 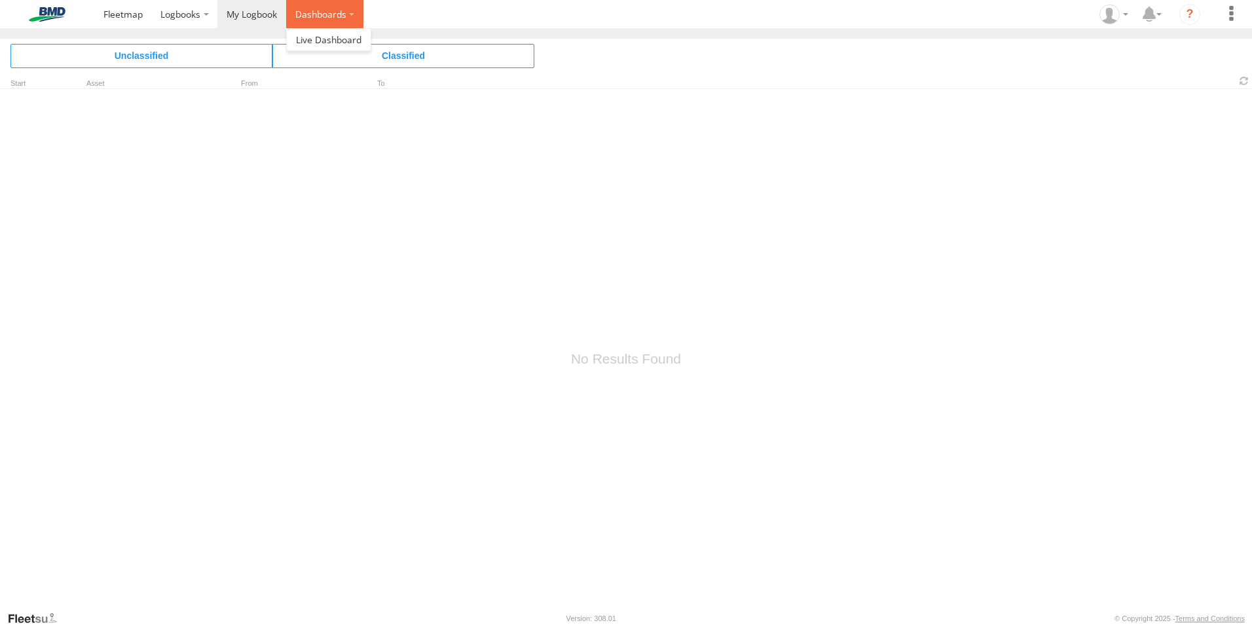 What do you see at coordinates (141, 56) in the screenshot?
I see `span: Click to view Unclassified Trips` at bounding box center [141, 56].